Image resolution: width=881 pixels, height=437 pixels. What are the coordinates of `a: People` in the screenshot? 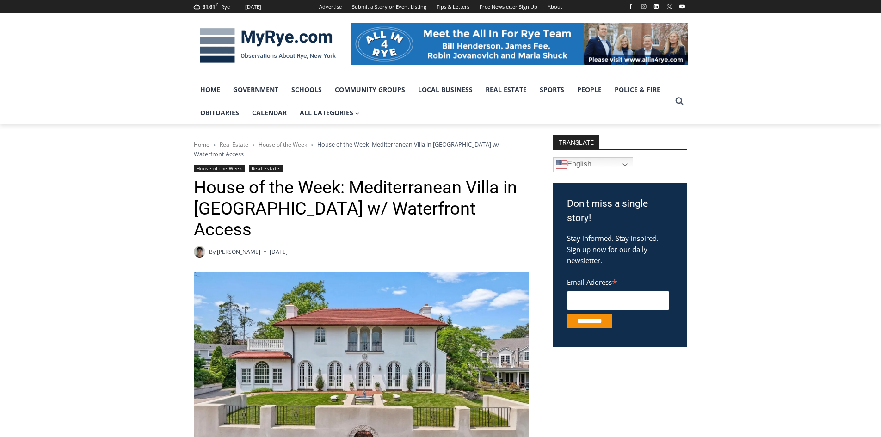 It's located at (589, 90).